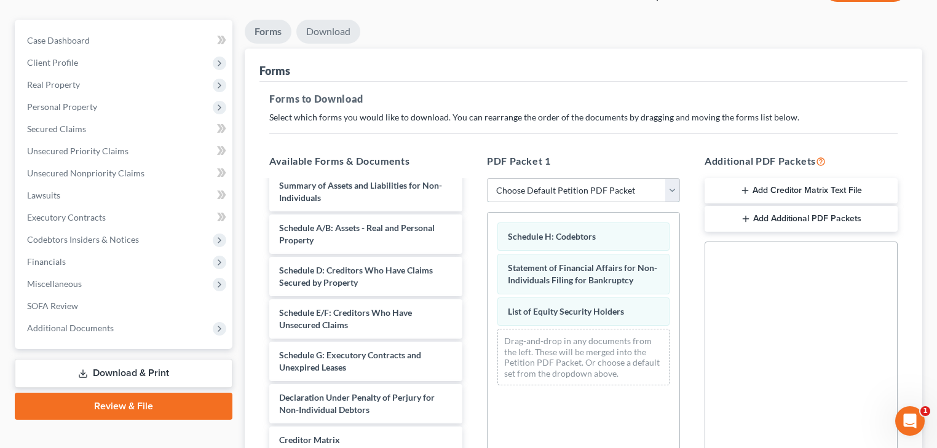 The width and height of the screenshot is (937, 448). What do you see at coordinates (583, 161) in the screenshot?
I see `h5: PDF Packet 1` at bounding box center [583, 161].